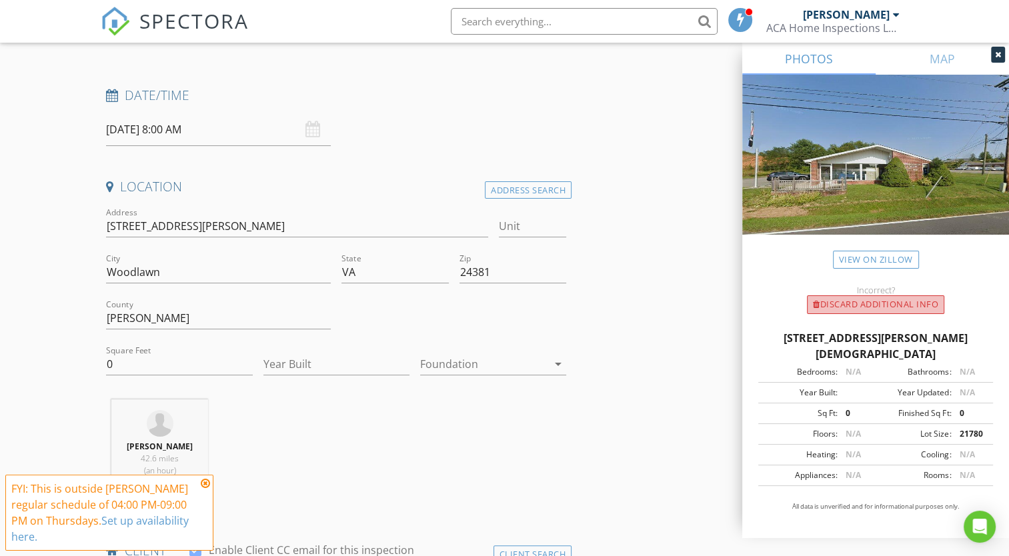  Describe the element at coordinates (799, 475) in the screenshot. I see `div: Appliances:` at that location.